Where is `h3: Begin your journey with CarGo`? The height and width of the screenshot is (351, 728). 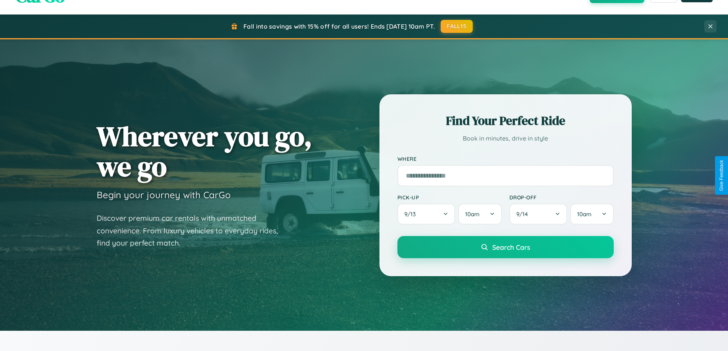
h3: Begin your journey with CarGo is located at coordinates (164, 195).